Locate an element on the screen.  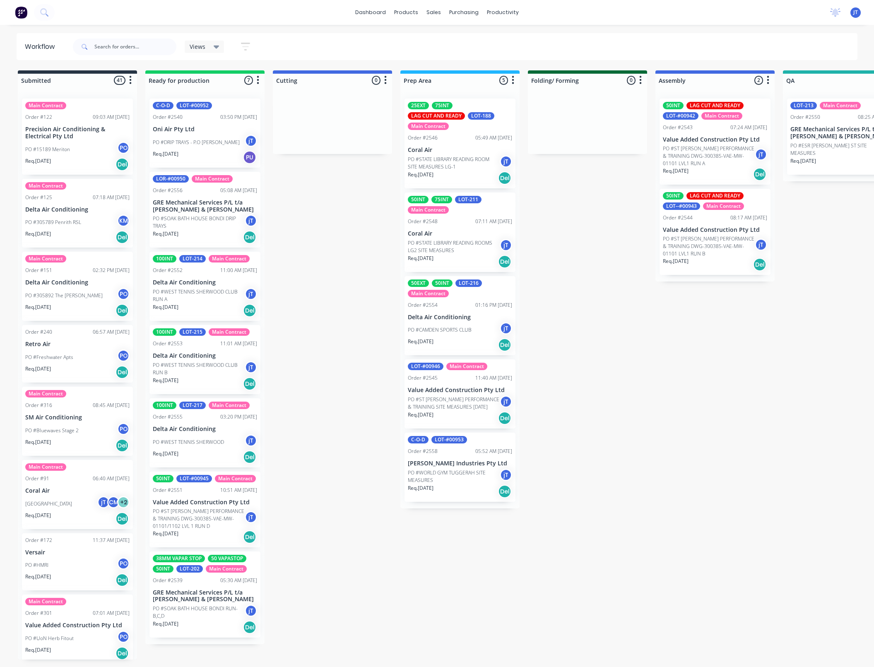
div: 100INT is located at coordinates (164, 332).